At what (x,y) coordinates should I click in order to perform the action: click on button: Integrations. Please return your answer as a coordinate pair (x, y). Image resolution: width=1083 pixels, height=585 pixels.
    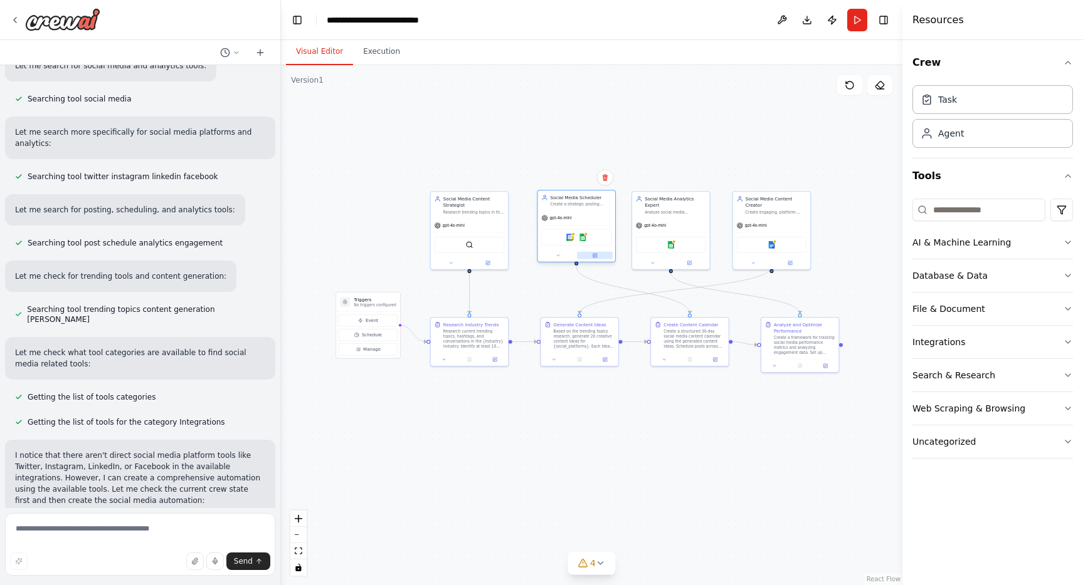
    Looking at the image, I should click on (992, 342).